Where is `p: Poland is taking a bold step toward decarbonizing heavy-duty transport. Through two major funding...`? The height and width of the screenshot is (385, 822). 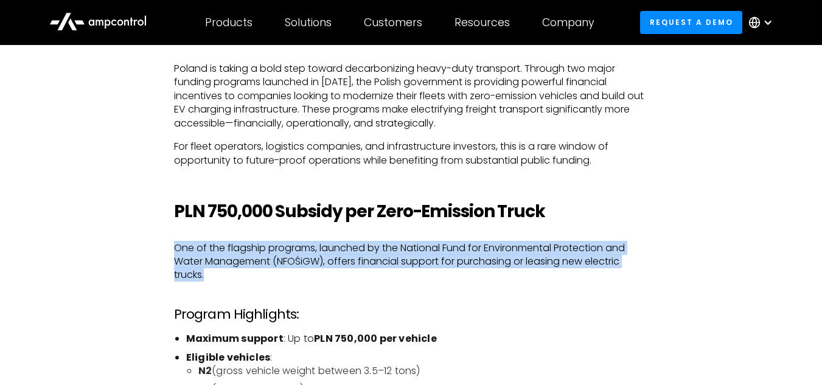 p: Poland is taking a bold step toward decarbonizing heavy-duty transport. Through two major funding... is located at coordinates (411, 96).